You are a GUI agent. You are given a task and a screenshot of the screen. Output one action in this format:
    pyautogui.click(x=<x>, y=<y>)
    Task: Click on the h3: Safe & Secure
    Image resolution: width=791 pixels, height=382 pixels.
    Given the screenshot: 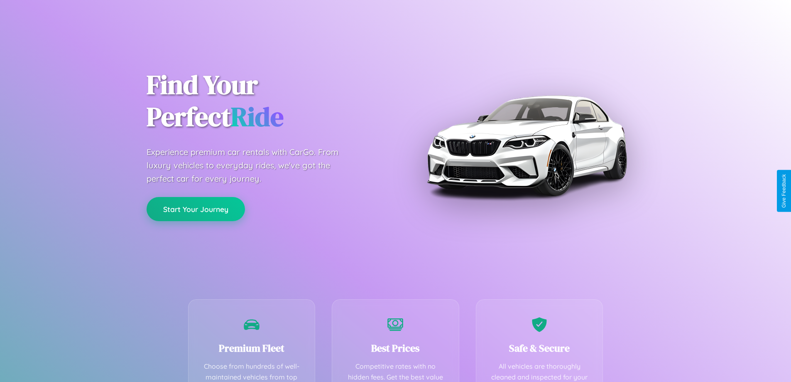 What is the action you would take?
    pyautogui.click(x=540, y=348)
    